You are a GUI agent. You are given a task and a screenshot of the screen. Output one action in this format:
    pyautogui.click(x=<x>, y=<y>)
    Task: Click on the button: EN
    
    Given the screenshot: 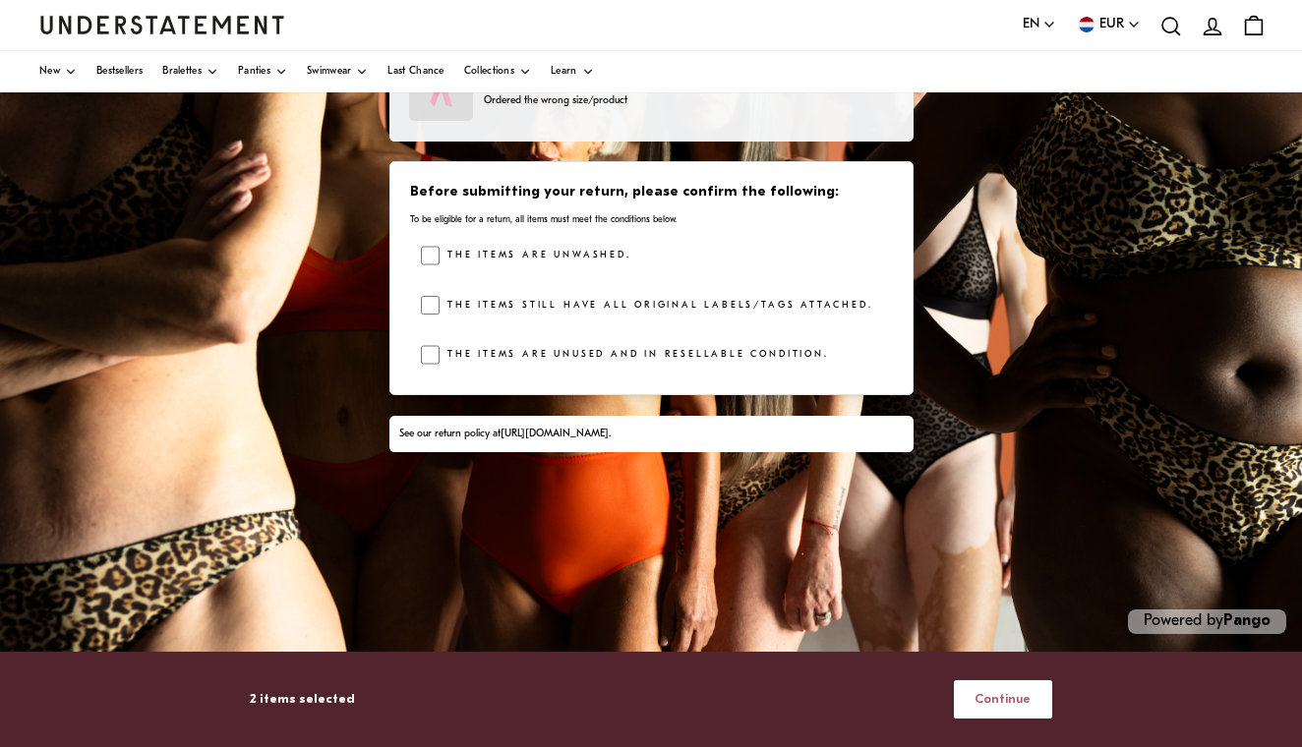 What is the action you would take?
    pyautogui.click(x=1039, y=25)
    